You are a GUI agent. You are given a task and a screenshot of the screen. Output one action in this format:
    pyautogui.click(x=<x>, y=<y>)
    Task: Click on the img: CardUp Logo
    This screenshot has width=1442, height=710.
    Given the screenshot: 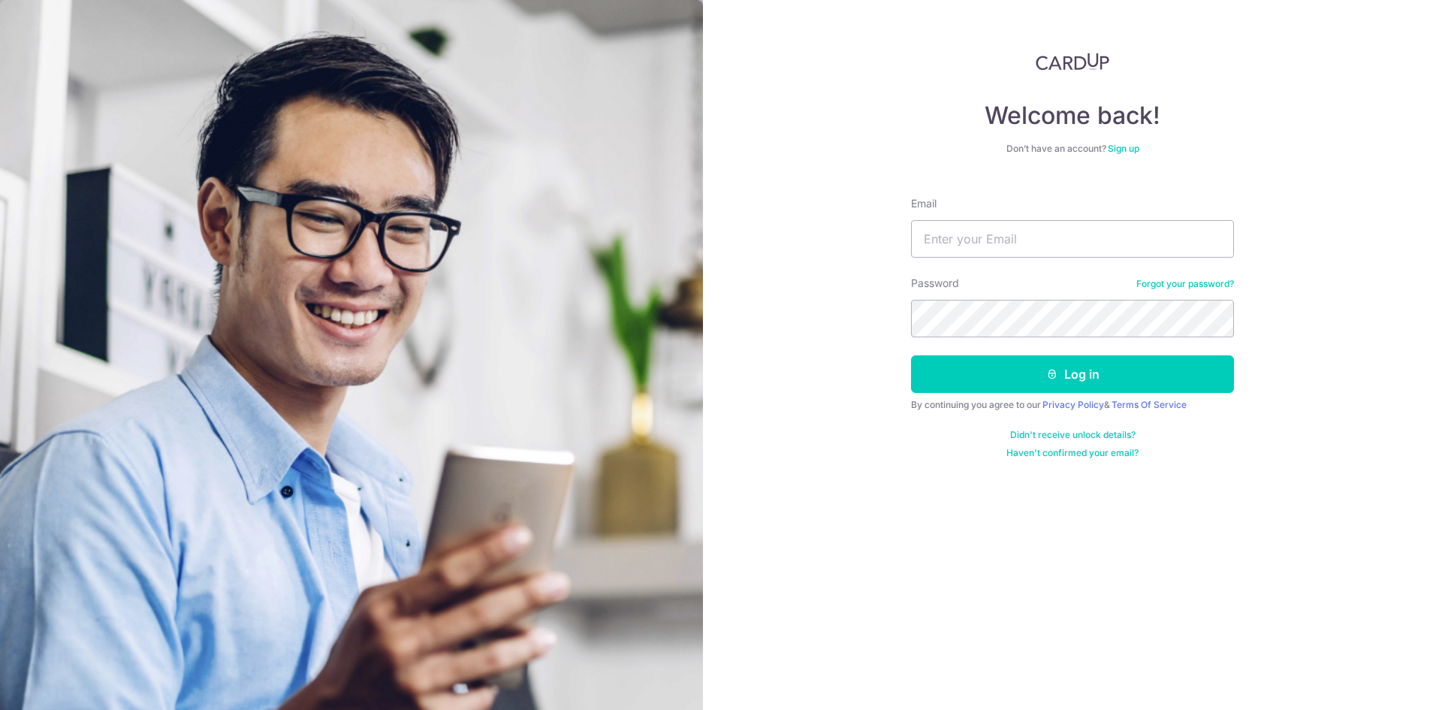 What is the action you would take?
    pyautogui.click(x=1073, y=62)
    